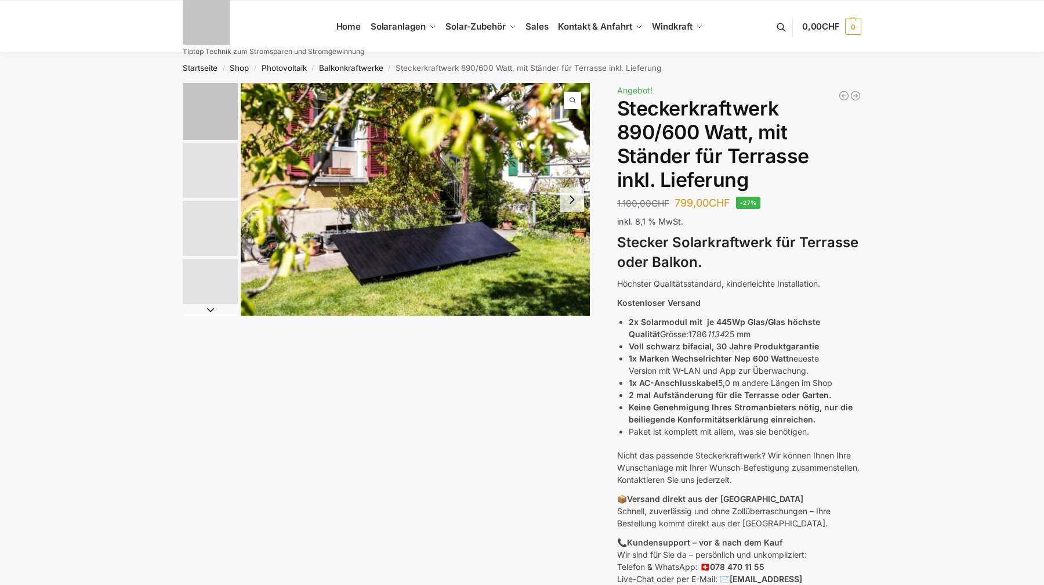  I want to click on li: 5 / 10, so click(209, 344).